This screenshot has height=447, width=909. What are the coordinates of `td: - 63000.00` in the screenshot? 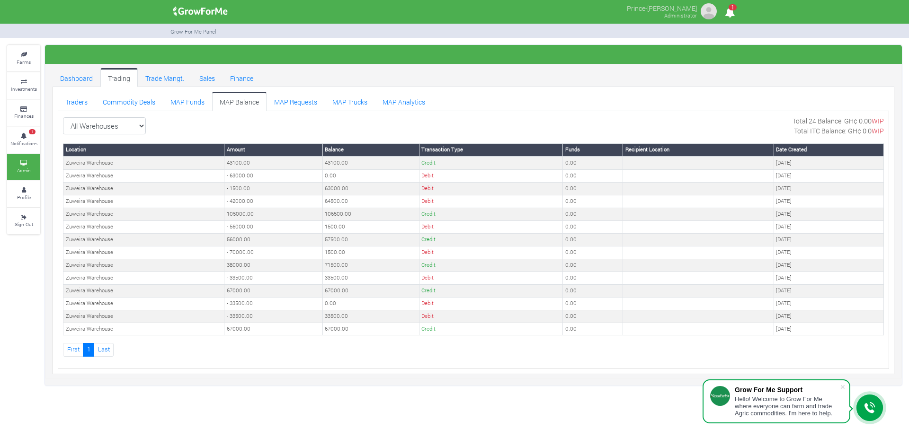 It's located at (273, 176).